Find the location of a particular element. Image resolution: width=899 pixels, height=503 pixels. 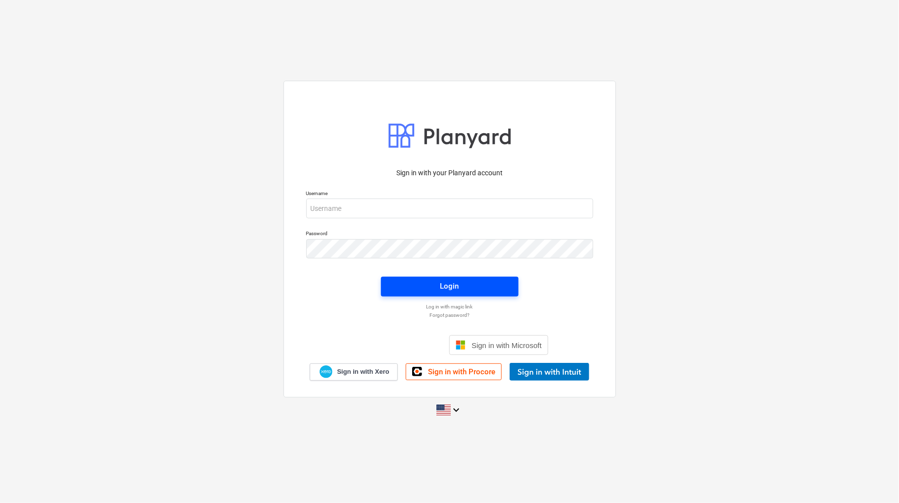

p: Forgot password? is located at coordinates (450, 315).